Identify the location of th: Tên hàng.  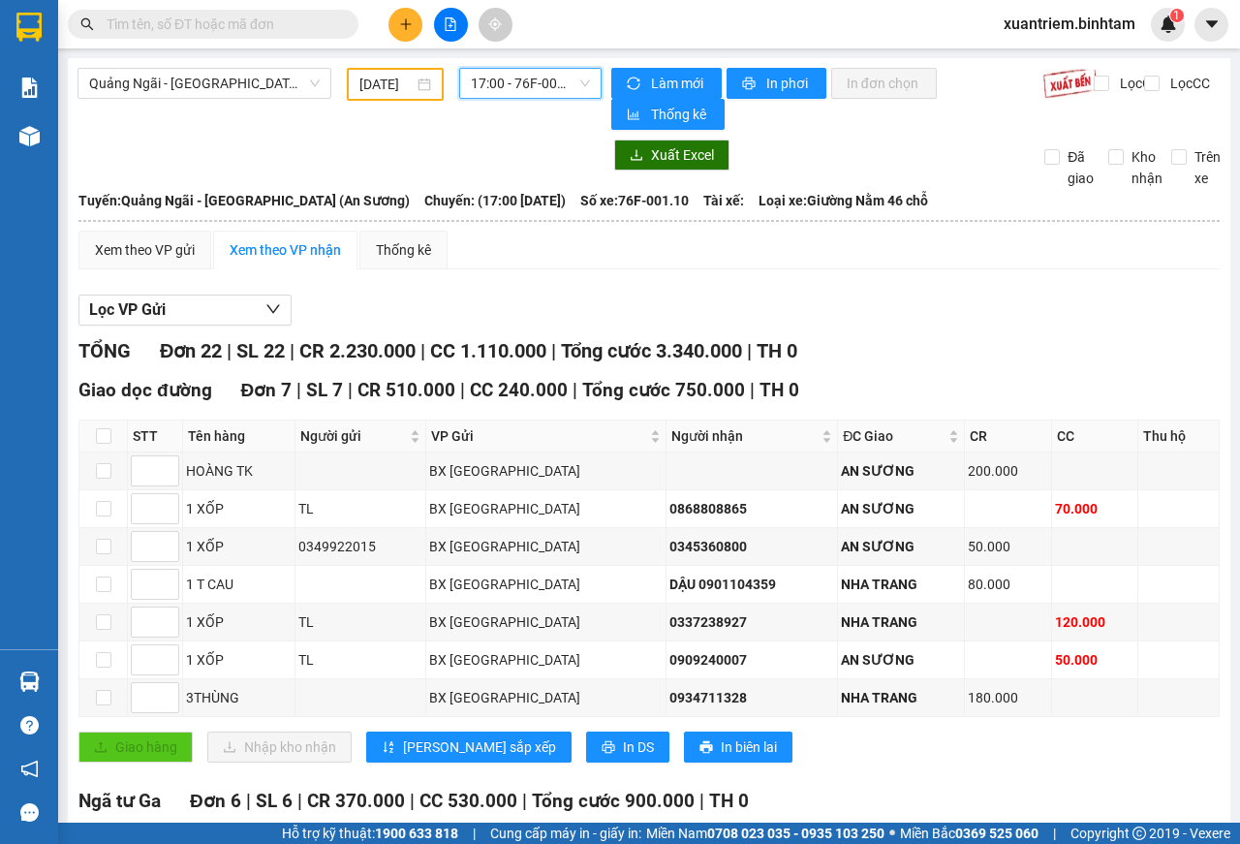
(239, 436).